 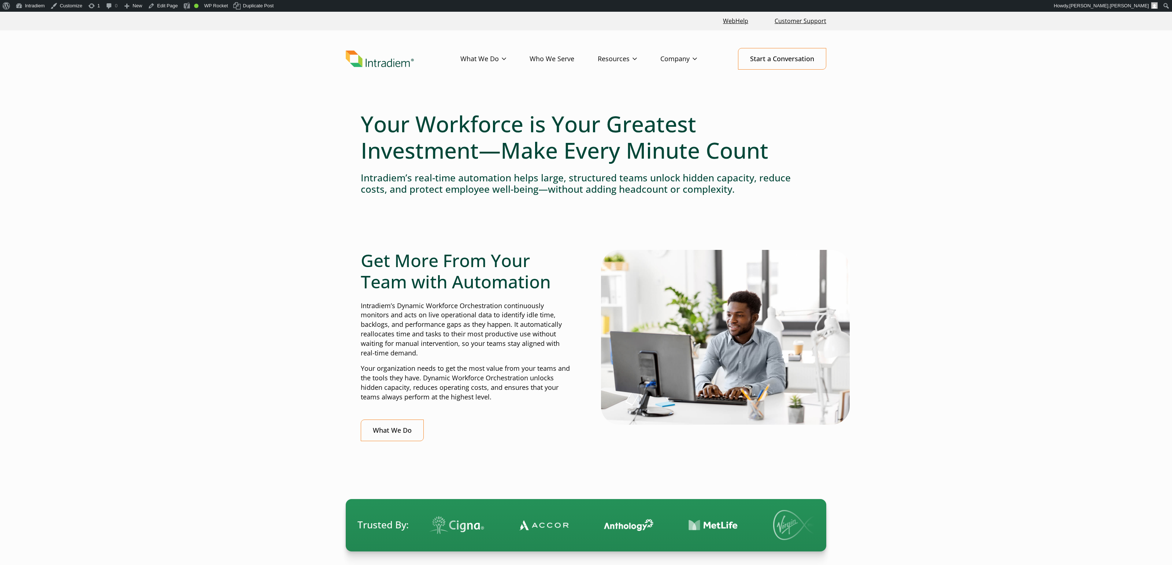 What do you see at coordinates (466, 271) in the screenshot?
I see `h2: Get More From Your Team with Automation` at bounding box center [466, 271].